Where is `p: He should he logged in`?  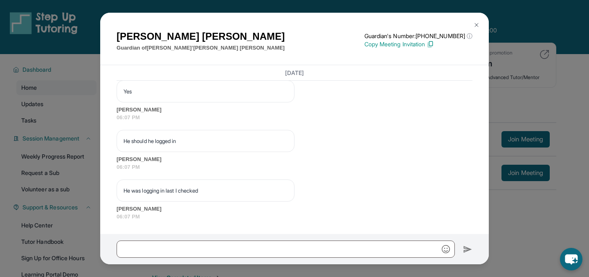 p: He should he logged in is located at coordinates (205, 141).